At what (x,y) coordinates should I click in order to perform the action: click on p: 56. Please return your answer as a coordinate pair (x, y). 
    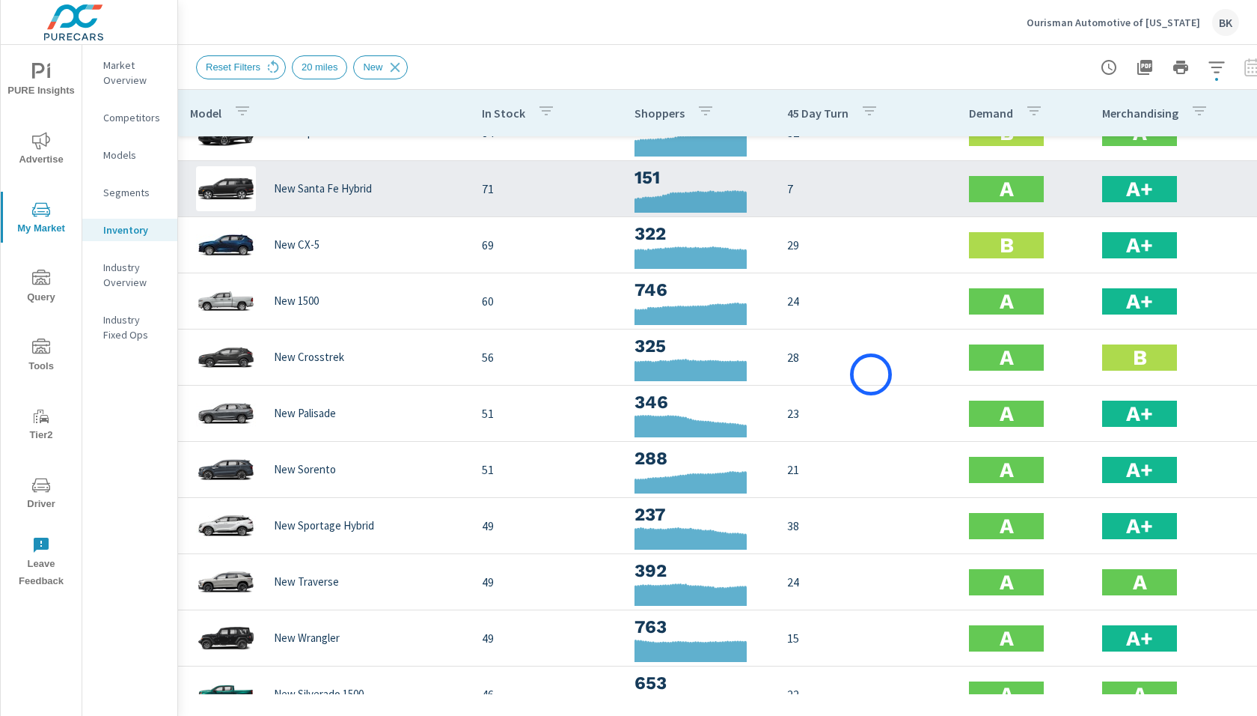
    Looking at the image, I should click on (546, 357).